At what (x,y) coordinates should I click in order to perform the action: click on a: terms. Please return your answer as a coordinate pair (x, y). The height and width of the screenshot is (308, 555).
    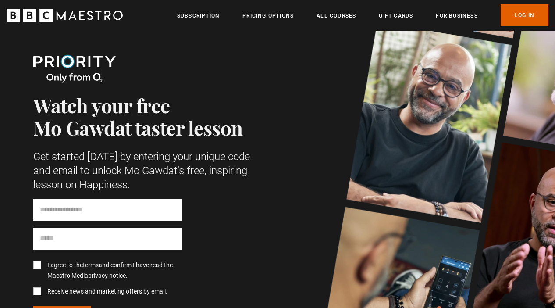
    Looking at the image, I should click on (91, 265).